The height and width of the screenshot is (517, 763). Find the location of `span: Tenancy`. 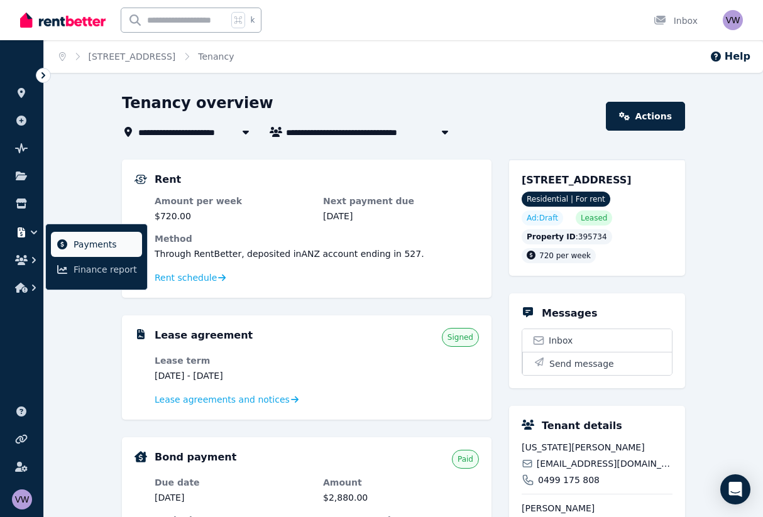

span: Tenancy is located at coordinates (216, 57).